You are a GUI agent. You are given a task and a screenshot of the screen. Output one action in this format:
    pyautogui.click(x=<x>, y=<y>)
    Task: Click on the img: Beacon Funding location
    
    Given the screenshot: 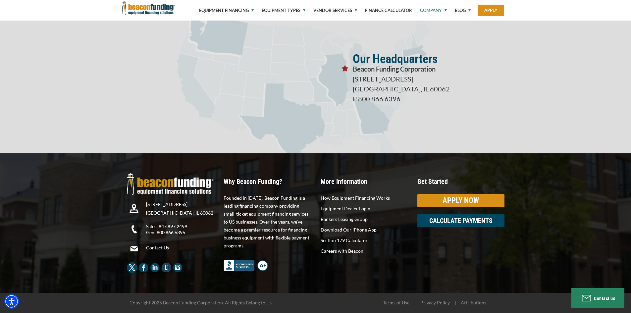 What is the action you would take?
    pyautogui.click(x=134, y=208)
    